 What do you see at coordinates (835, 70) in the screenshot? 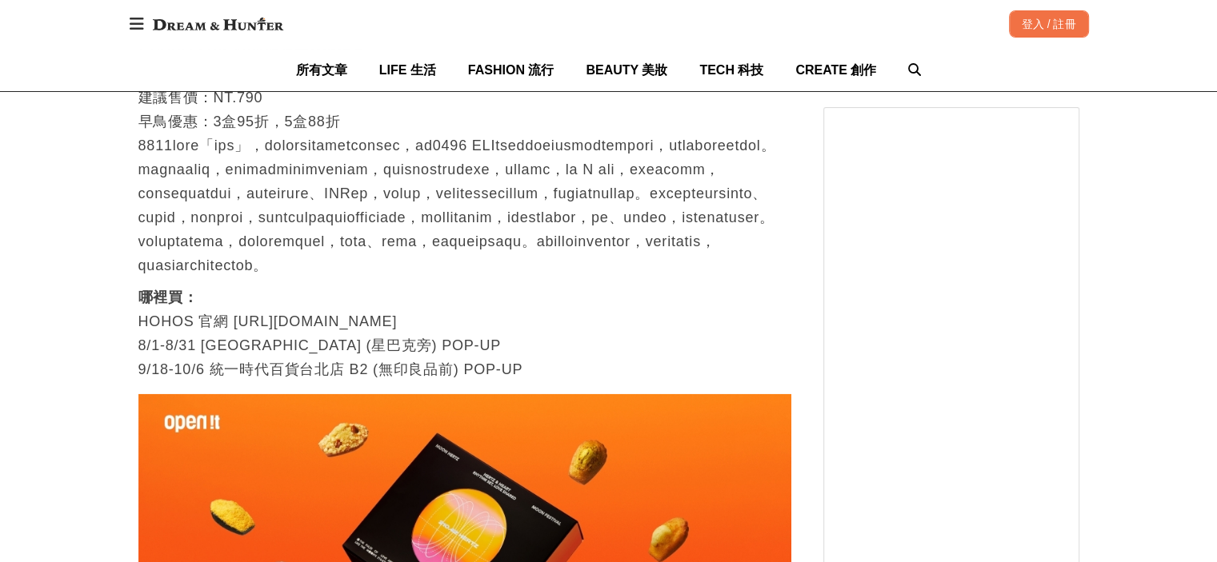
I see `a: CREATE 創作` at bounding box center [835, 70].